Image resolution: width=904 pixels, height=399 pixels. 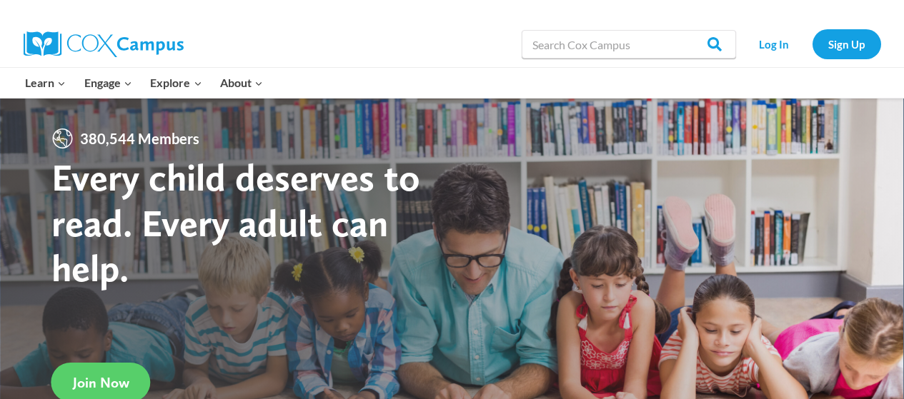 What do you see at coordinates (629, 44) in the screenshot?
I see `input: Search Cox Campus` at bounding box center [629, 44].